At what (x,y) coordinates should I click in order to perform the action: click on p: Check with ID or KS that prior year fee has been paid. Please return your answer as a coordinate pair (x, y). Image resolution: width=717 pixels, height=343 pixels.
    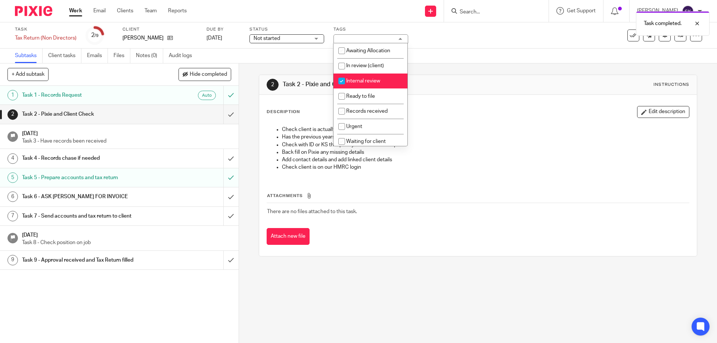
    Looking at the image, I should click on (485, 145).